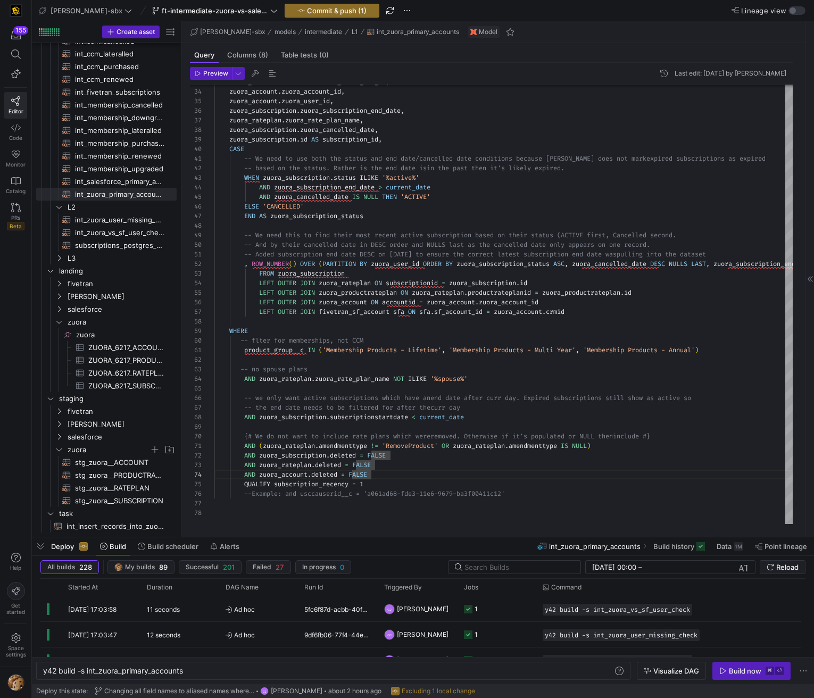  Describe the element at coordinates (781, 546) in the screenshot. I see `button: Point lineage` at that location.